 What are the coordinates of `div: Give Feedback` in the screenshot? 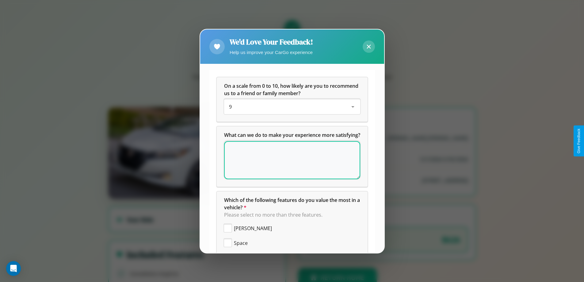 It's located at (579, 141).